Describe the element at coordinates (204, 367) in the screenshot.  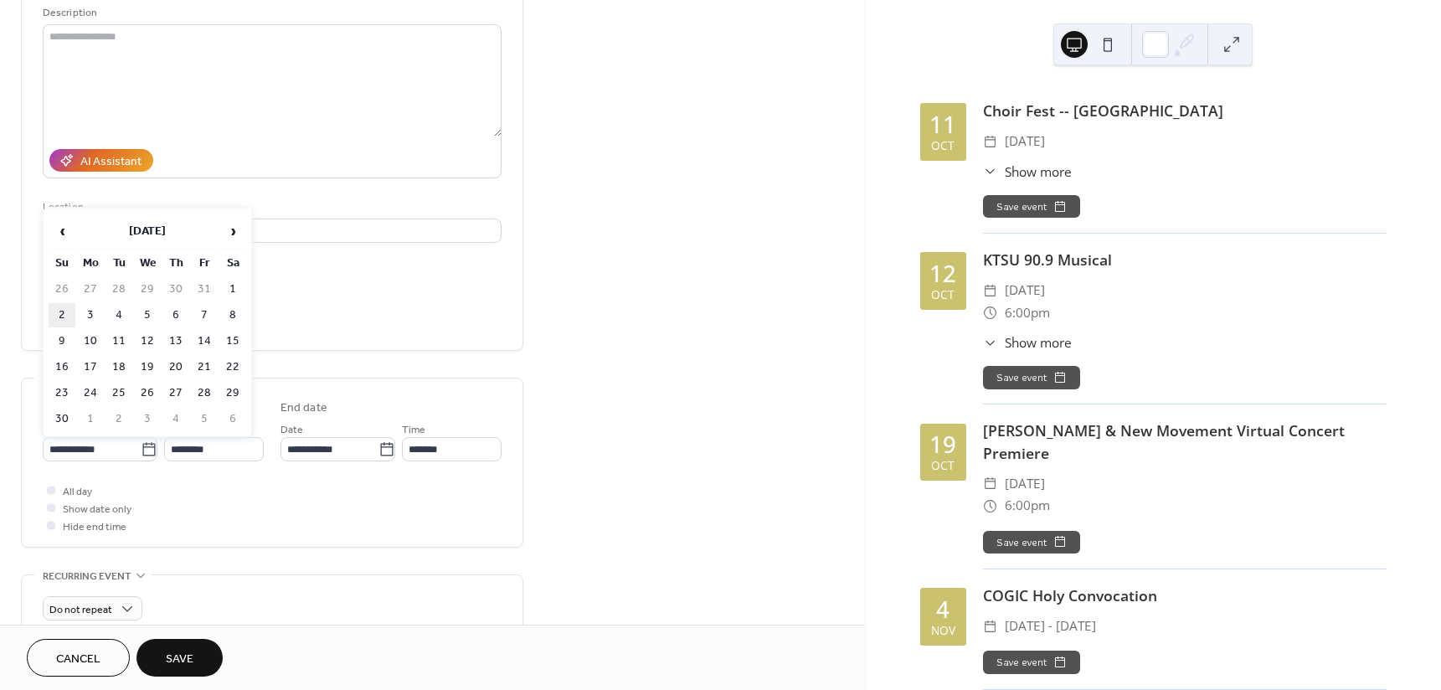
I see `td: 21` at that location.